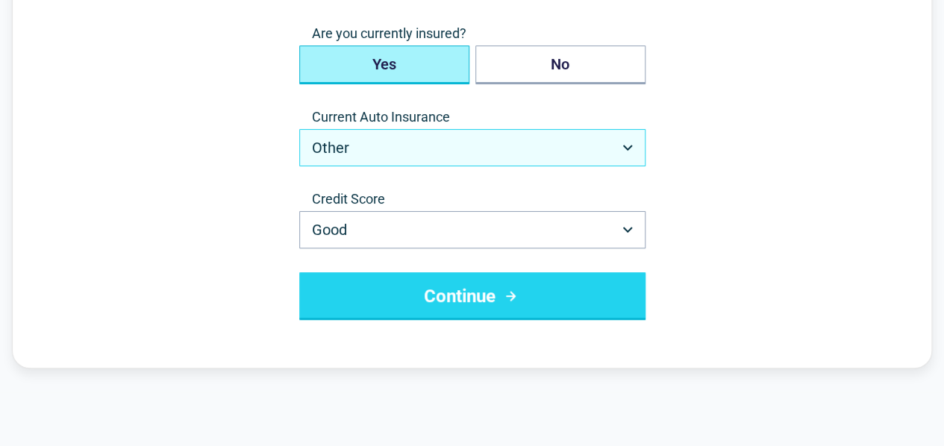 Image resolution: width=944 pixels, height=446 pixels. Describe the element at coordinates (472, 296) in the screenshot. I see `button: Continue` at that location.